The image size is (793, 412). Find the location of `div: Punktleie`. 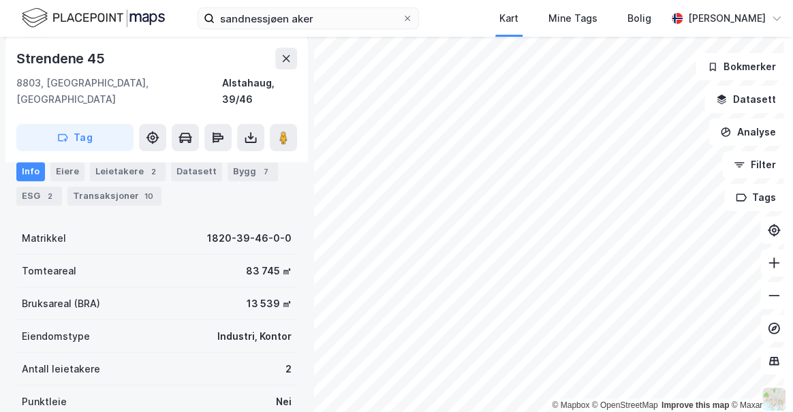

div: Punktleie is located at coordinates (44, 402).